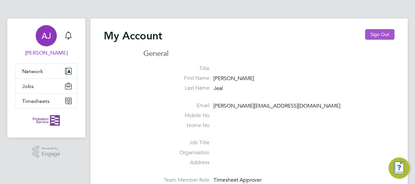 The height and width of the screenshot is (184, 415). What do you see at coordinates (218, 88) in the screenshot?
I see `span: Jeal` at bounding box center [218, 88].